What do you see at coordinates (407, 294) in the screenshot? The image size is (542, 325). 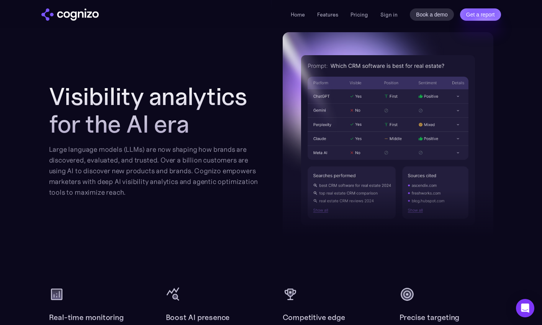 I see `img: target icon` at bounding box center [407, 294].